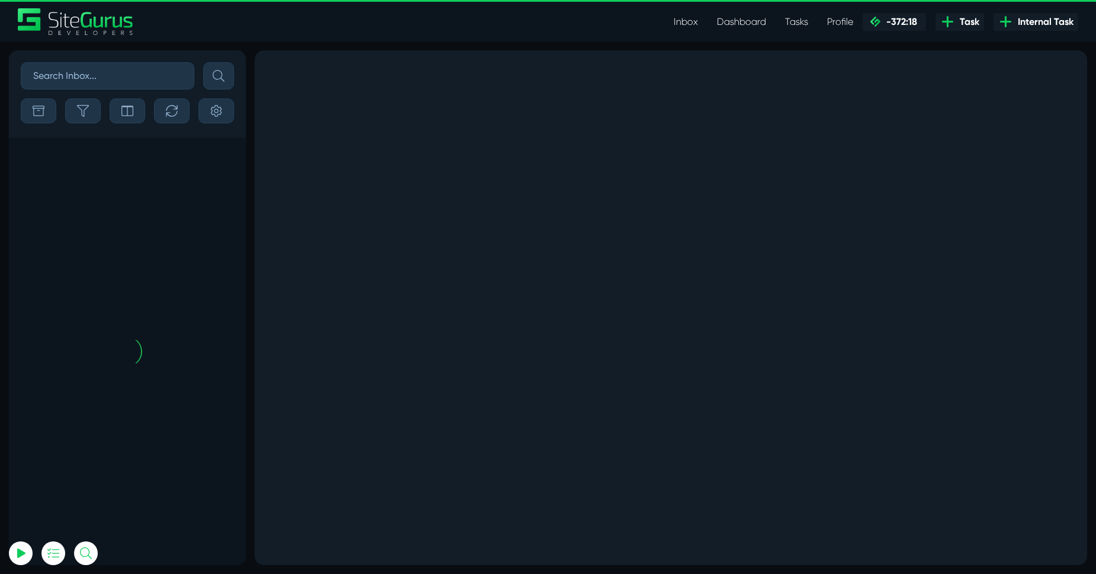 This screenshot has height=574, width=1096. What do you see at coordinates (686, 22) in the screenshot?
I see `a: Inbox` at bounding box center [686, 22].